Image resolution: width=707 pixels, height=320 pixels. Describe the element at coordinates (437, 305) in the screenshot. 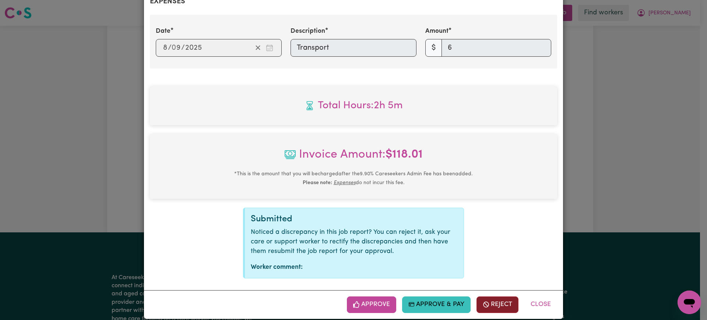

I see `button: Approve & Pay` at that location.